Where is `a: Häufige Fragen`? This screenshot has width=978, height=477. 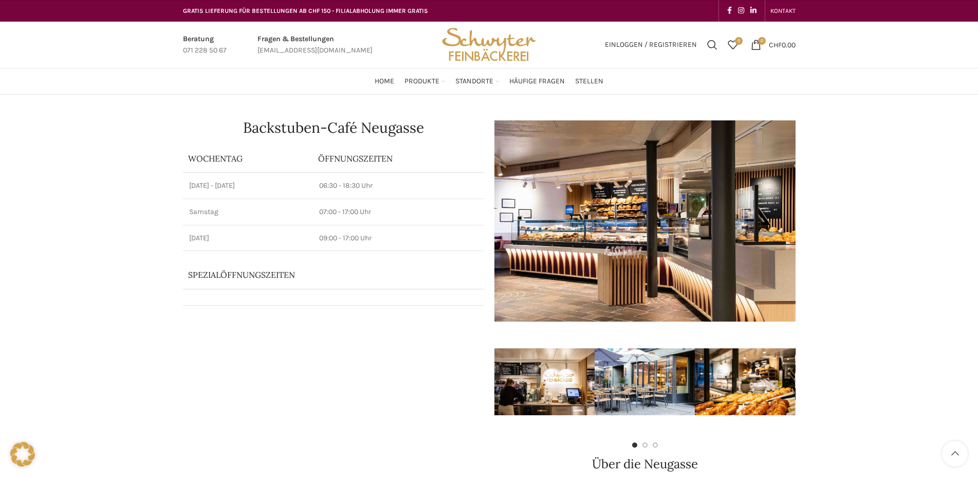
a: Häufige Fragen is located at coordinates (537, 81).